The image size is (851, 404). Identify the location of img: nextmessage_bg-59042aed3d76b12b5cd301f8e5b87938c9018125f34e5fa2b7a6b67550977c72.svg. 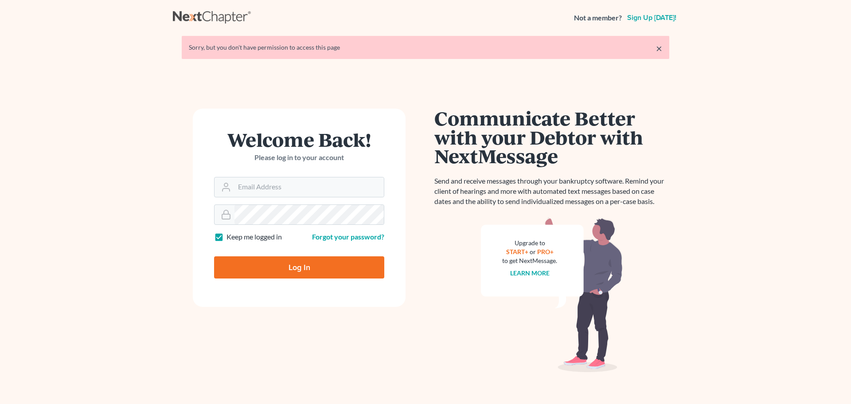
(552, 295).